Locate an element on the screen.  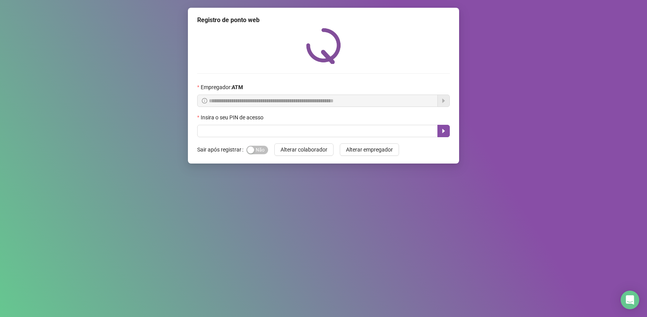
button: Alterar empregador is located at coordinates (369, 149).